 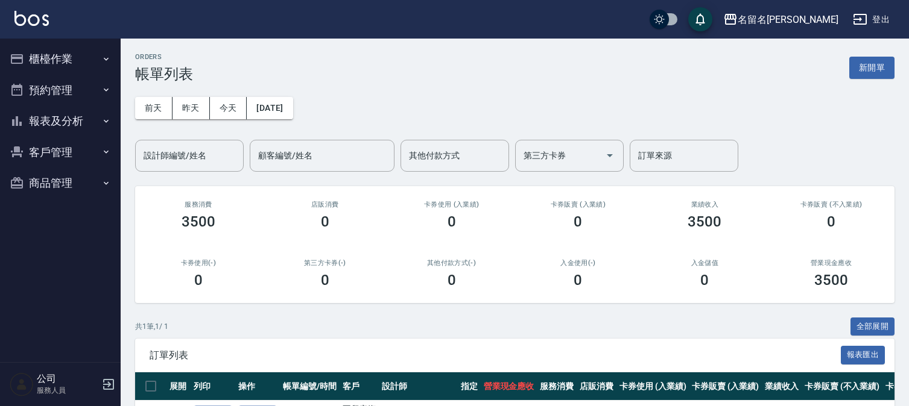 What do you see at coordinates (325, 263) in the screenshot?
I see `h2: 第三方卡券(-)` at bounding box center [325, 263].